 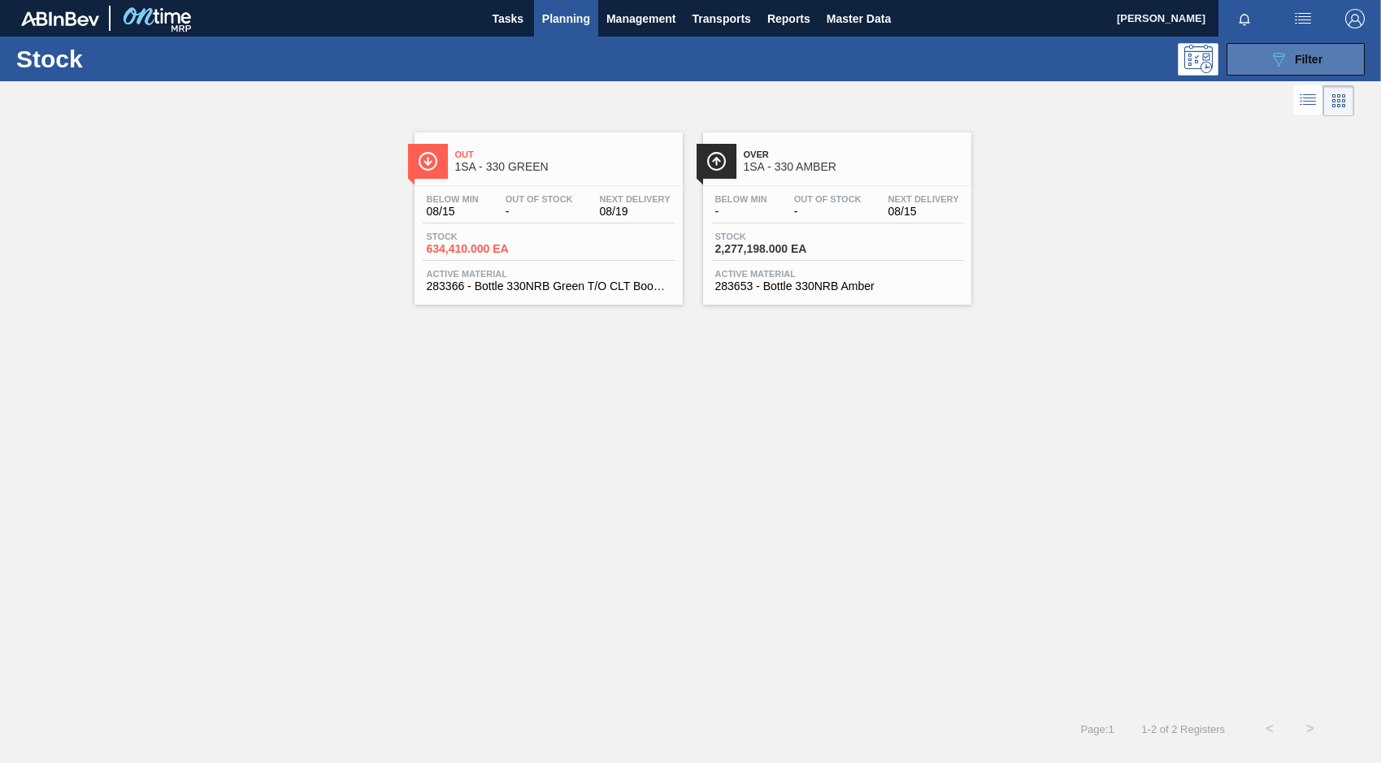 What do you see at coordinates (565, 154) in the screenshot?
I see `span: Out` at bounding box center [565, 154].